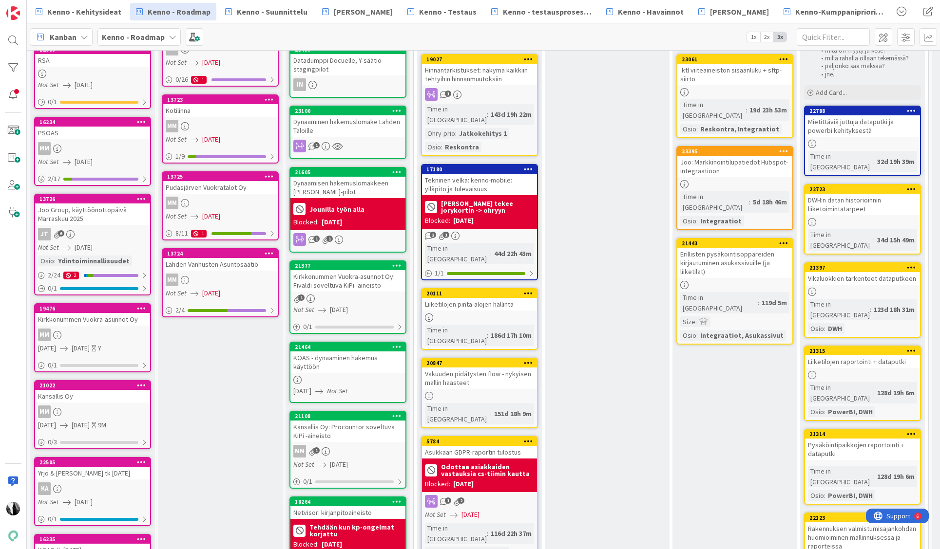 This screenshot has height=549, width=940. I want to click on div: Pudasjärven Vuokratalot Oy, so click(220, 188).